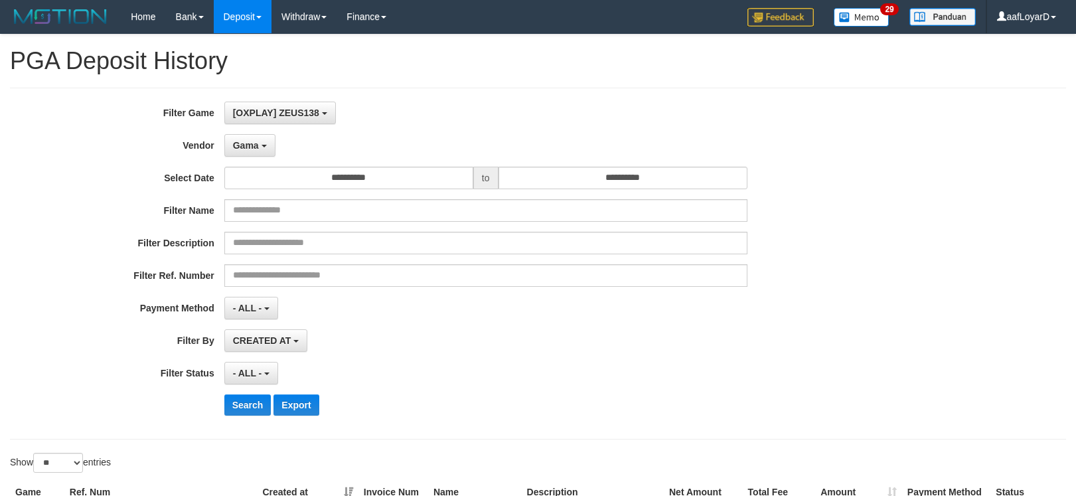 The width and height of the screenshot is (1076, 496). I want to click on button: CREATED AT, so click(266, 341).